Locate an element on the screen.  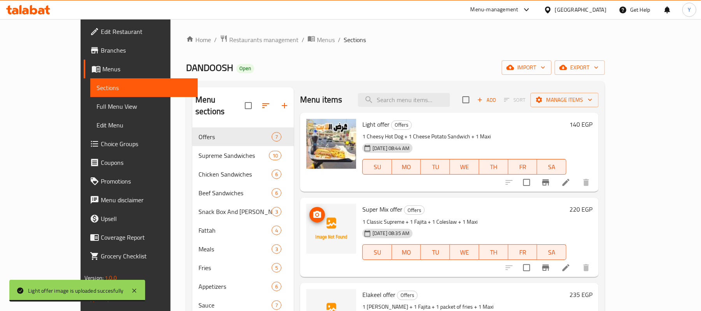
p: 1 Cheesy Hot Dog + 1 Cheese Potato Sandwich + 1 Maxi is located at coordinates (464, 136).